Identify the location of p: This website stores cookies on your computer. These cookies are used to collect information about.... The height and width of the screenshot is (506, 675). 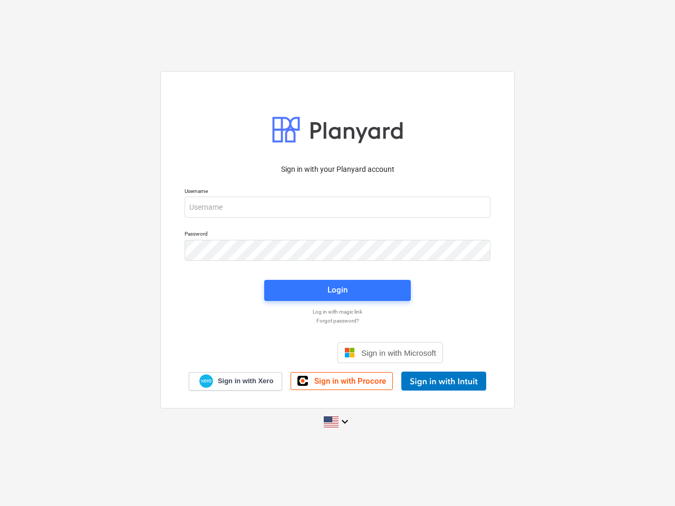
(337, 53).